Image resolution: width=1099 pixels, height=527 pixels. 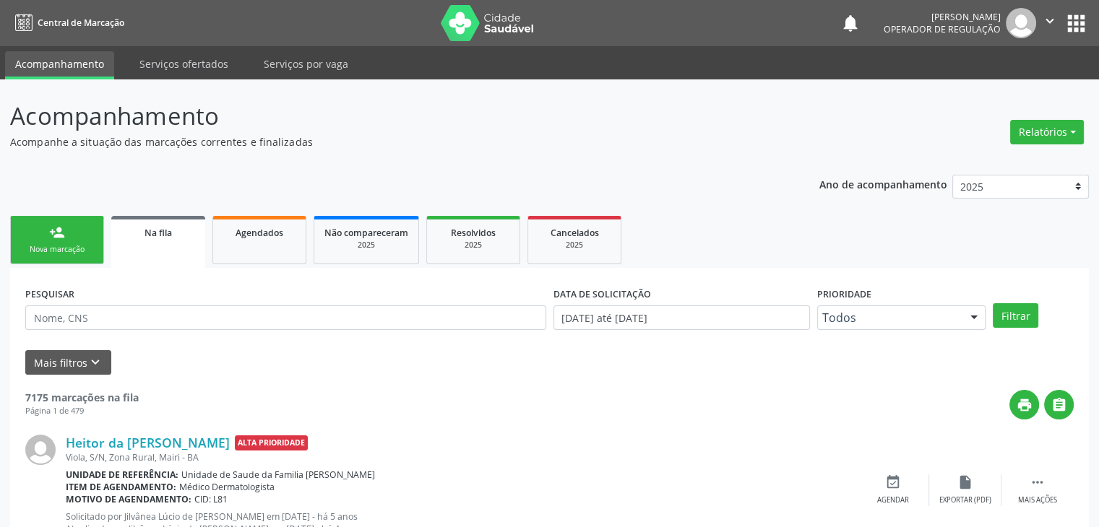 I want to click on button: print, so click(x=1023, y=404).